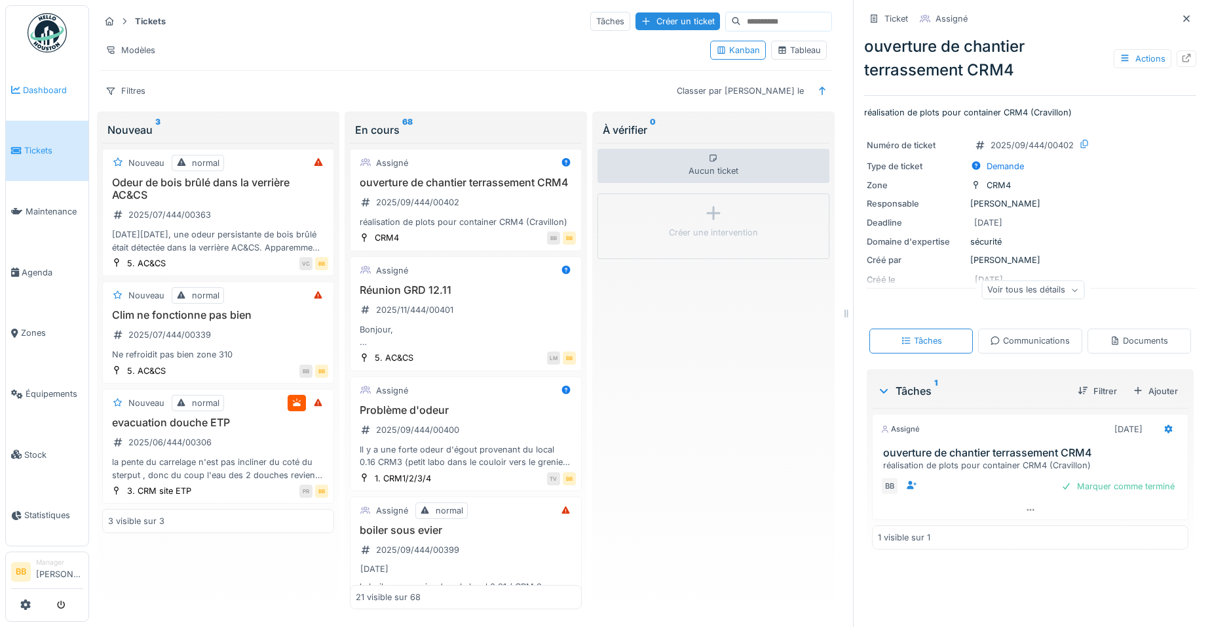 The image size is (1212, 627). What do you see at coordinates (54, 514) in the screenshot?
I see `span: Statistiques` at bounding box center [54, 514].